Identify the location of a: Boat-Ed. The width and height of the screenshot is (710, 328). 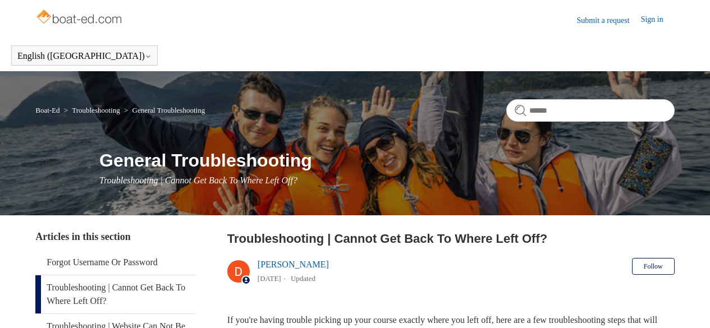
(47, 110).